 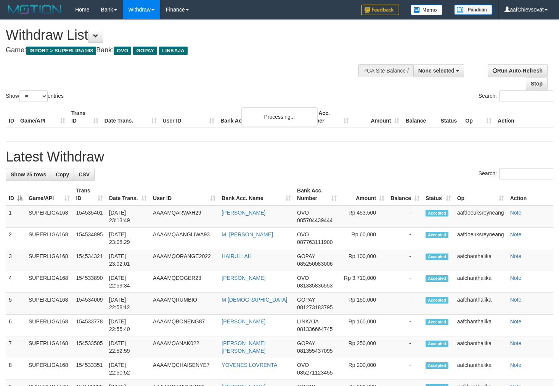 What do you see at coordinates (28, 174) in the screenshot?
I see `span: Show 25 rows` at bounding box center [28, 174].